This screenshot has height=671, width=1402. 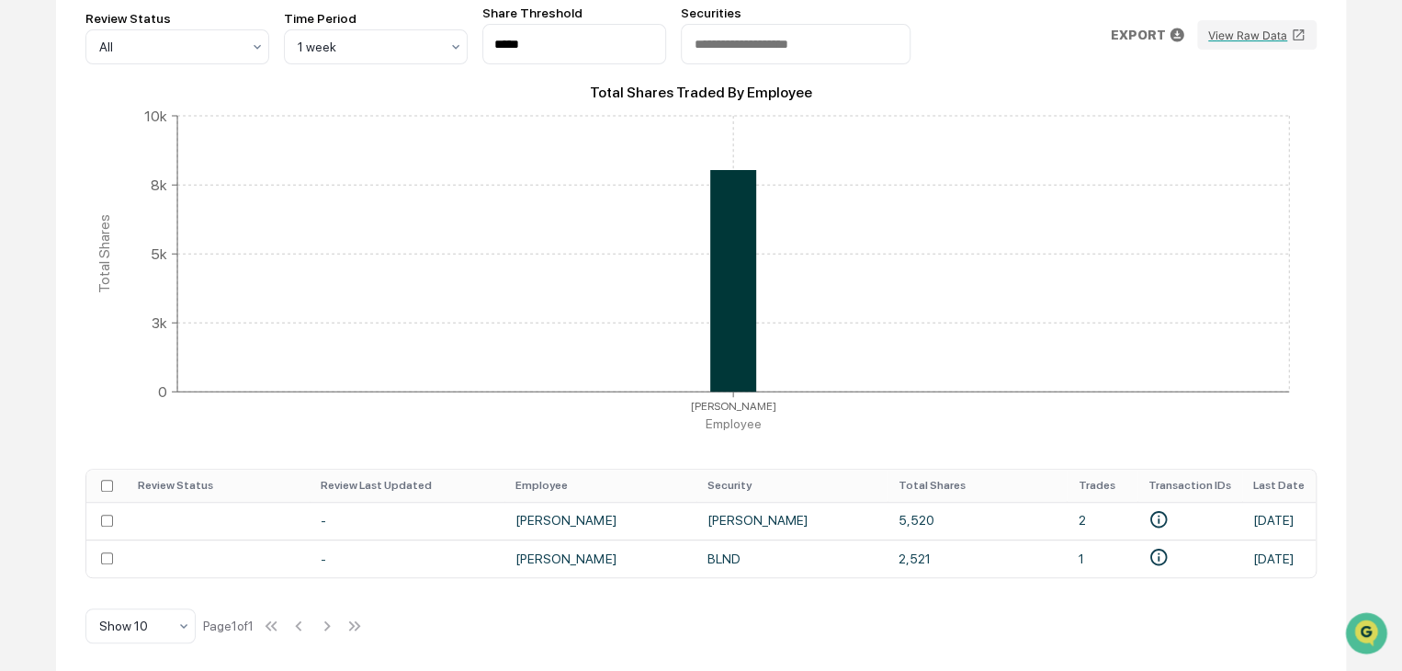 What do you see at coordinates (1101, 520) in the screenshot?
I see `td: 2` at bounding box center [1101, 520].